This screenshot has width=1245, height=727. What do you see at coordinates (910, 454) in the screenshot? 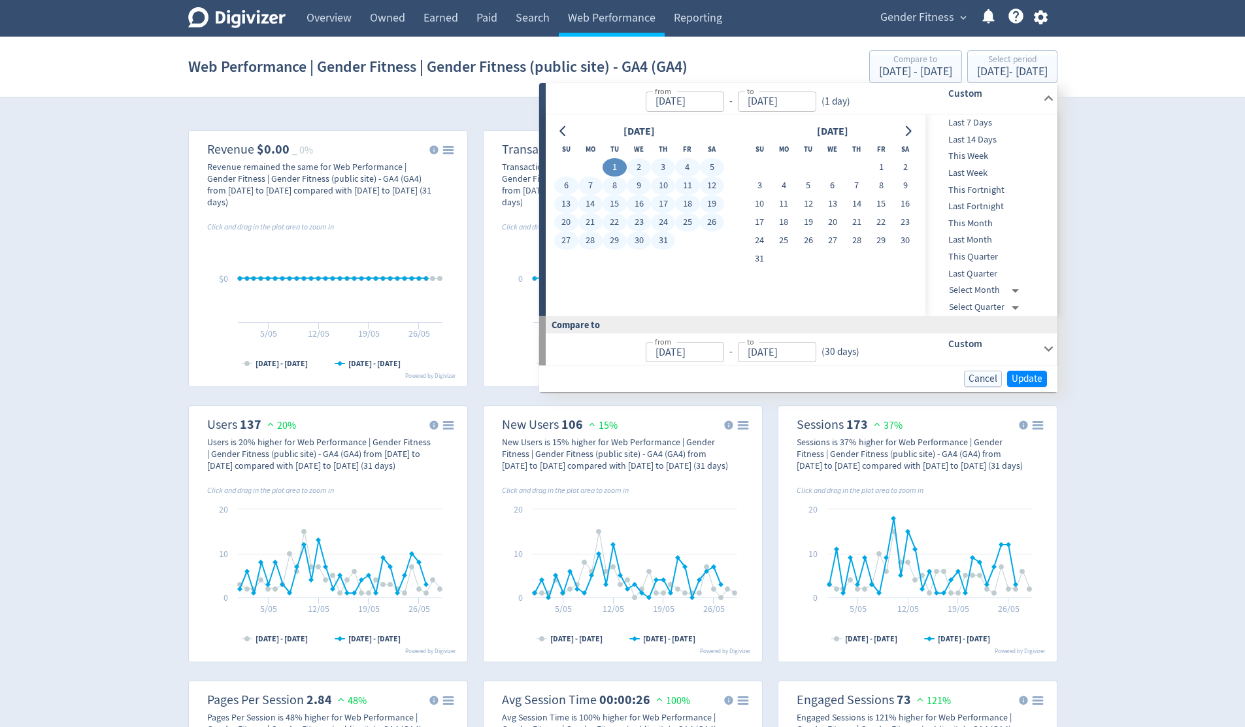
I see `div: Sessions is 37% higher for Web Performance | Gender Fitness | Gender Fitness (public site) - GA4 ...` at bounding box center [910, 454].